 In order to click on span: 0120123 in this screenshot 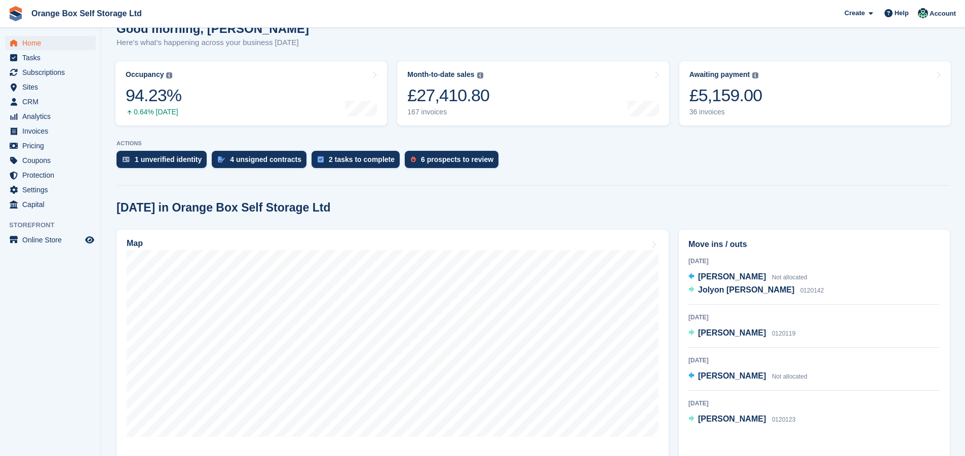, I will do `click(784, 420)`.